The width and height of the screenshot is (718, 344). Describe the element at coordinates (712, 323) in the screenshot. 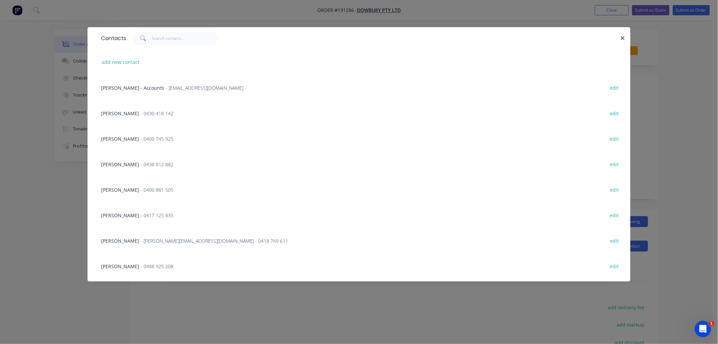

I see `span: 1` at that location.